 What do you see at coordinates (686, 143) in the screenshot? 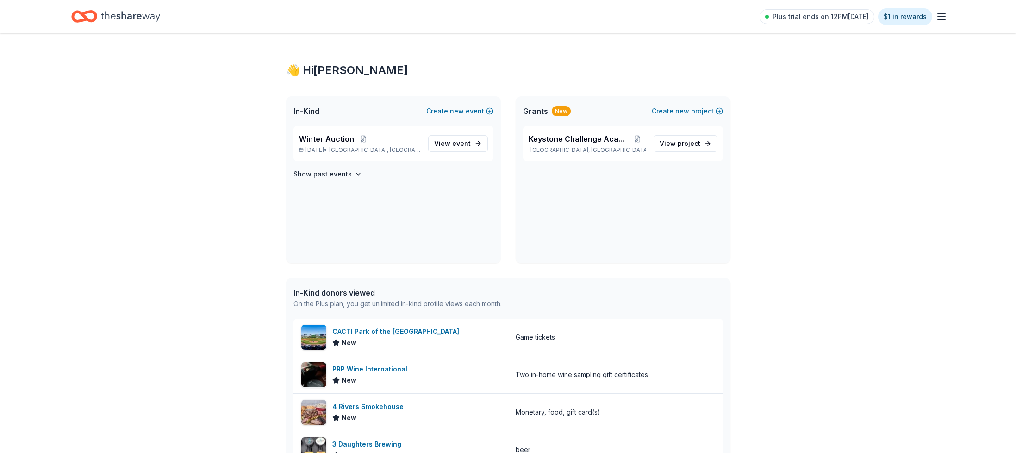
I see `a: View project` at bounding box center [686, 143].